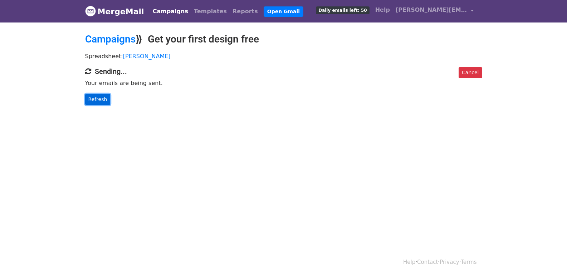 The width and height of the screenshot is (567, 276). I want to click on a: Refresh, so click(98, 99).